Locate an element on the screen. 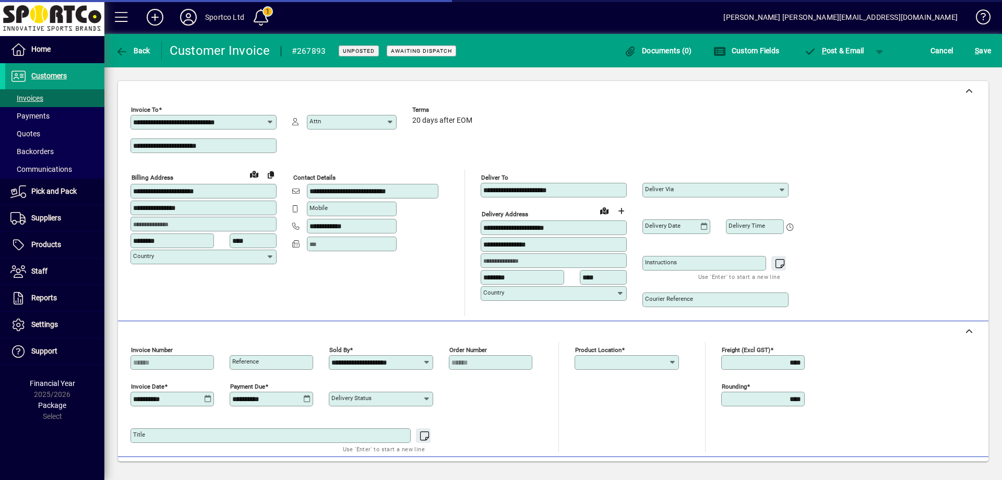  mat-label: Attn is located at coordinates (315, 121).